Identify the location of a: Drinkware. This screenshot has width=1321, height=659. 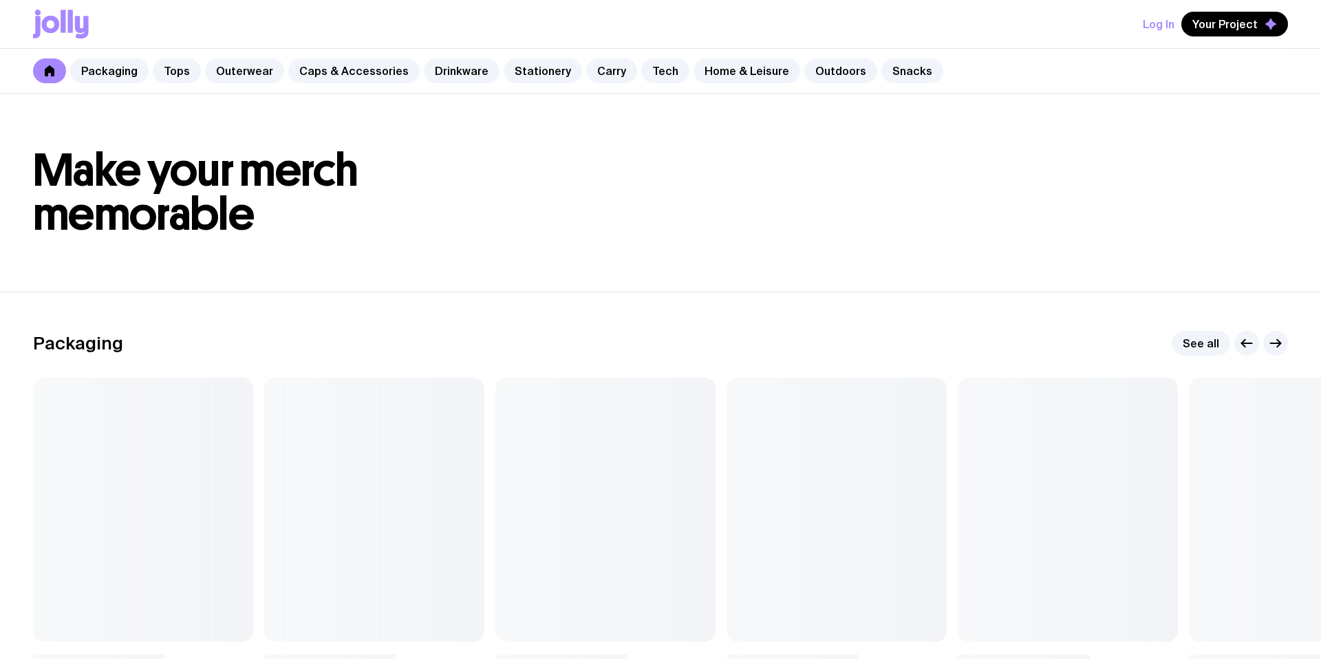
(462, 71).